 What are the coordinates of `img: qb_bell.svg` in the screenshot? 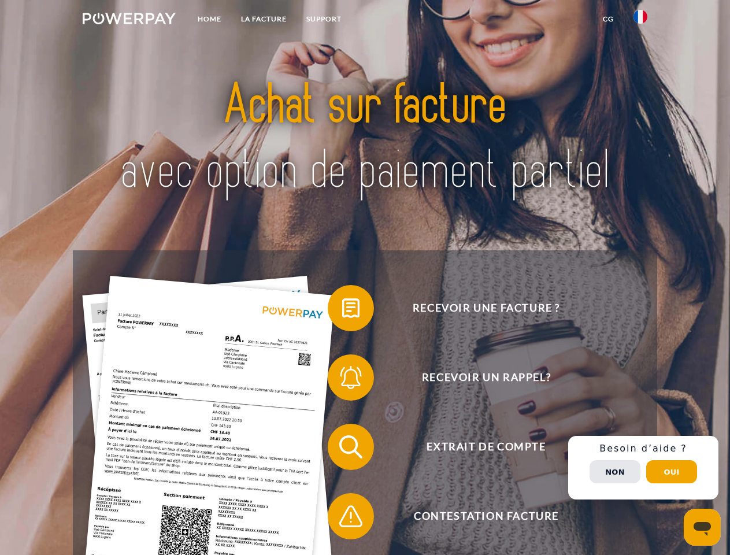 It's located at (351, 377).